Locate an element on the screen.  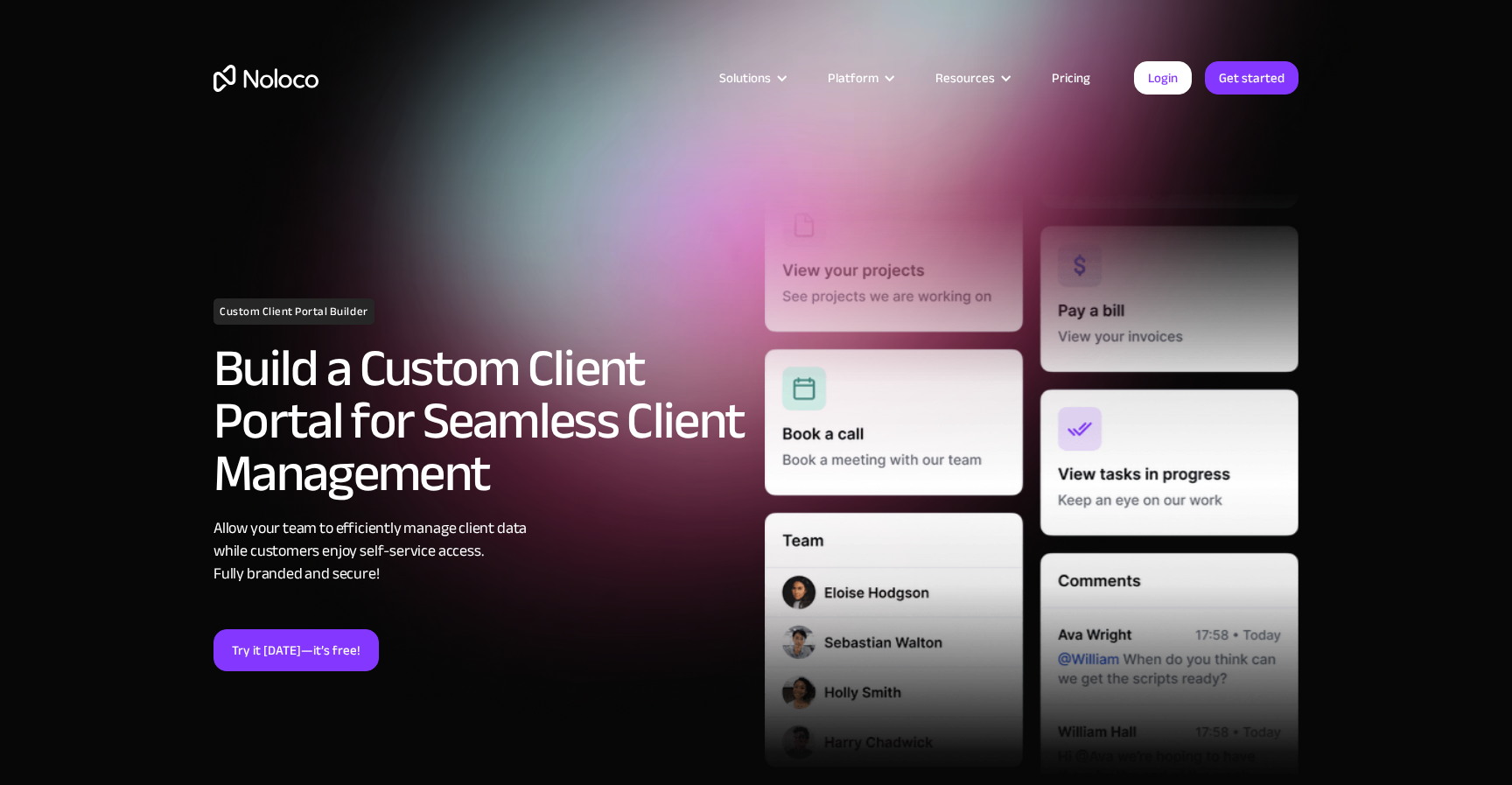
h1: Custom Client Portal Builder is located at coordinates (294, 312).